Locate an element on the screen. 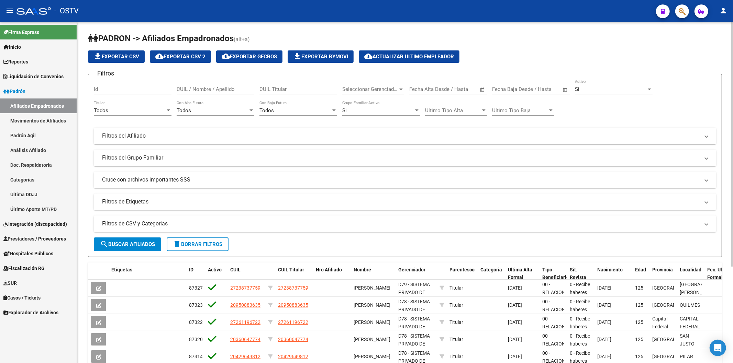 This screenshot has height=363, width=733. datatable-header-cell: Ultima Alta Formal is located at coordinates (522, 274).